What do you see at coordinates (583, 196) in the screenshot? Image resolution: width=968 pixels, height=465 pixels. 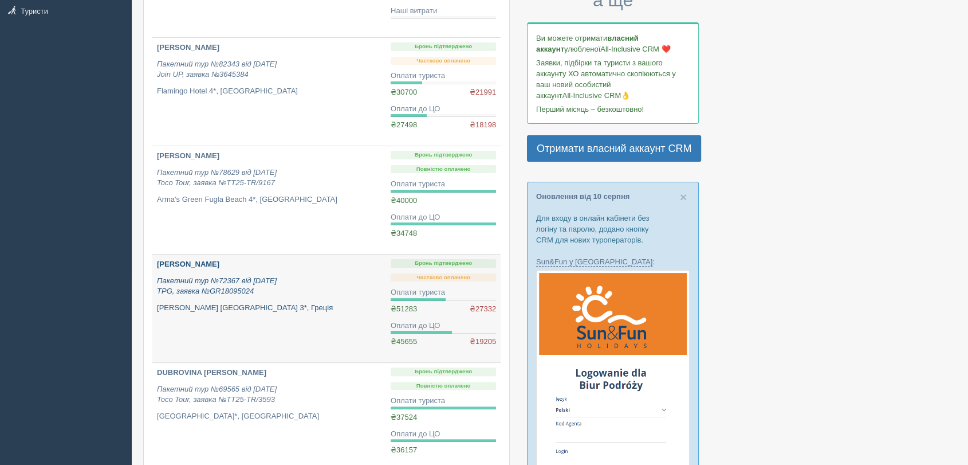 I see `a: Оновлення від 10 серпня` at bounding box center [583, 196].